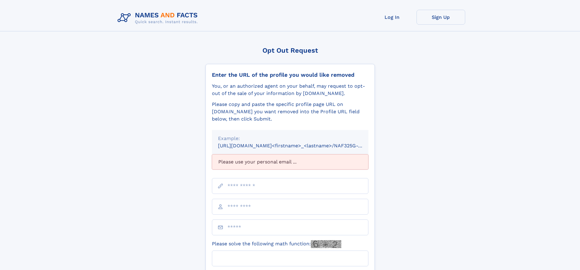 The image size is (580, 270). I want to click on label: Please solve the following math function:, so click(276, 244).